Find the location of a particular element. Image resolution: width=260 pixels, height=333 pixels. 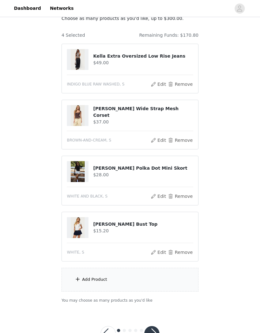

span: INDIGO BLUE RAW WASHED, S is located at coordinates (96, 84).